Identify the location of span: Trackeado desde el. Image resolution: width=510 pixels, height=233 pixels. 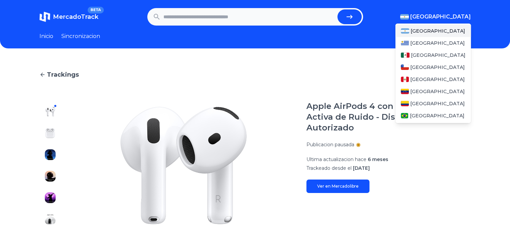
(329, 168).